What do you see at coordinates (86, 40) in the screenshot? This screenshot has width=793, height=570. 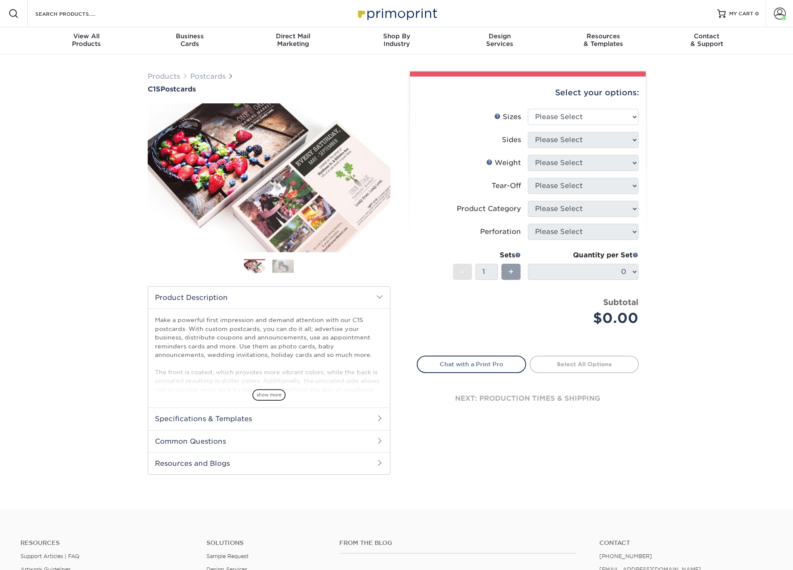 I see `div: Products` at bounding box center [86, 40].